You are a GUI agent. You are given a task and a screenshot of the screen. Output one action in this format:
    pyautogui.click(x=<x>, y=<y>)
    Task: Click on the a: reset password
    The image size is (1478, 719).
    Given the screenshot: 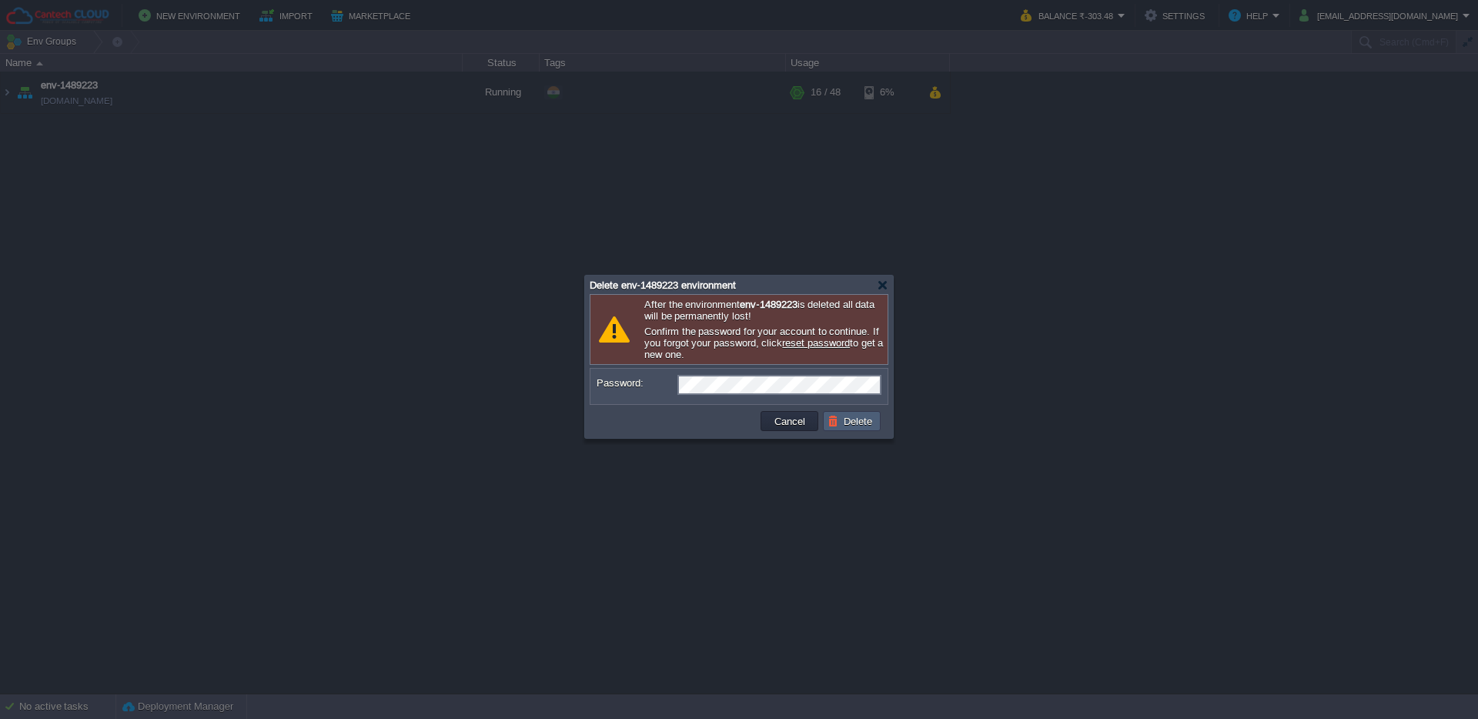 What is the action you would take?
    pyautogui.click(x=816, y=343)
    